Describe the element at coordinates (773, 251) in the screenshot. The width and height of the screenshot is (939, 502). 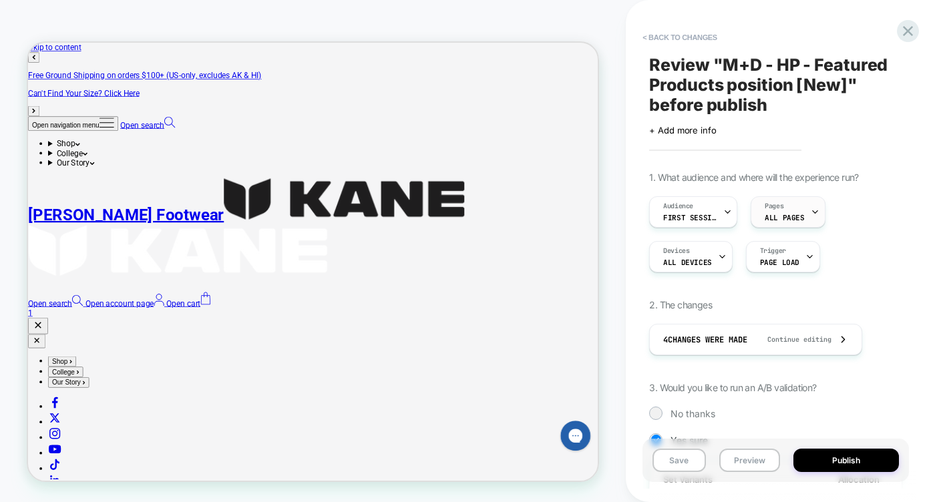
I see `span: Trigger` at that location.